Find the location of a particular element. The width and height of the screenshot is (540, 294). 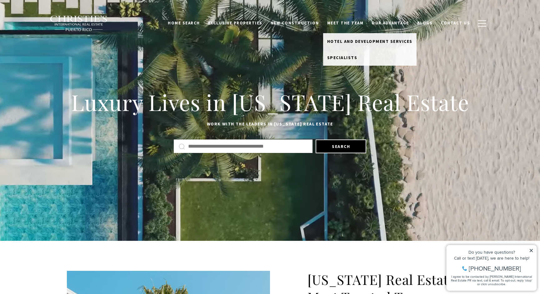

a: Exclusive Properties is located at coordinates (235, 23).